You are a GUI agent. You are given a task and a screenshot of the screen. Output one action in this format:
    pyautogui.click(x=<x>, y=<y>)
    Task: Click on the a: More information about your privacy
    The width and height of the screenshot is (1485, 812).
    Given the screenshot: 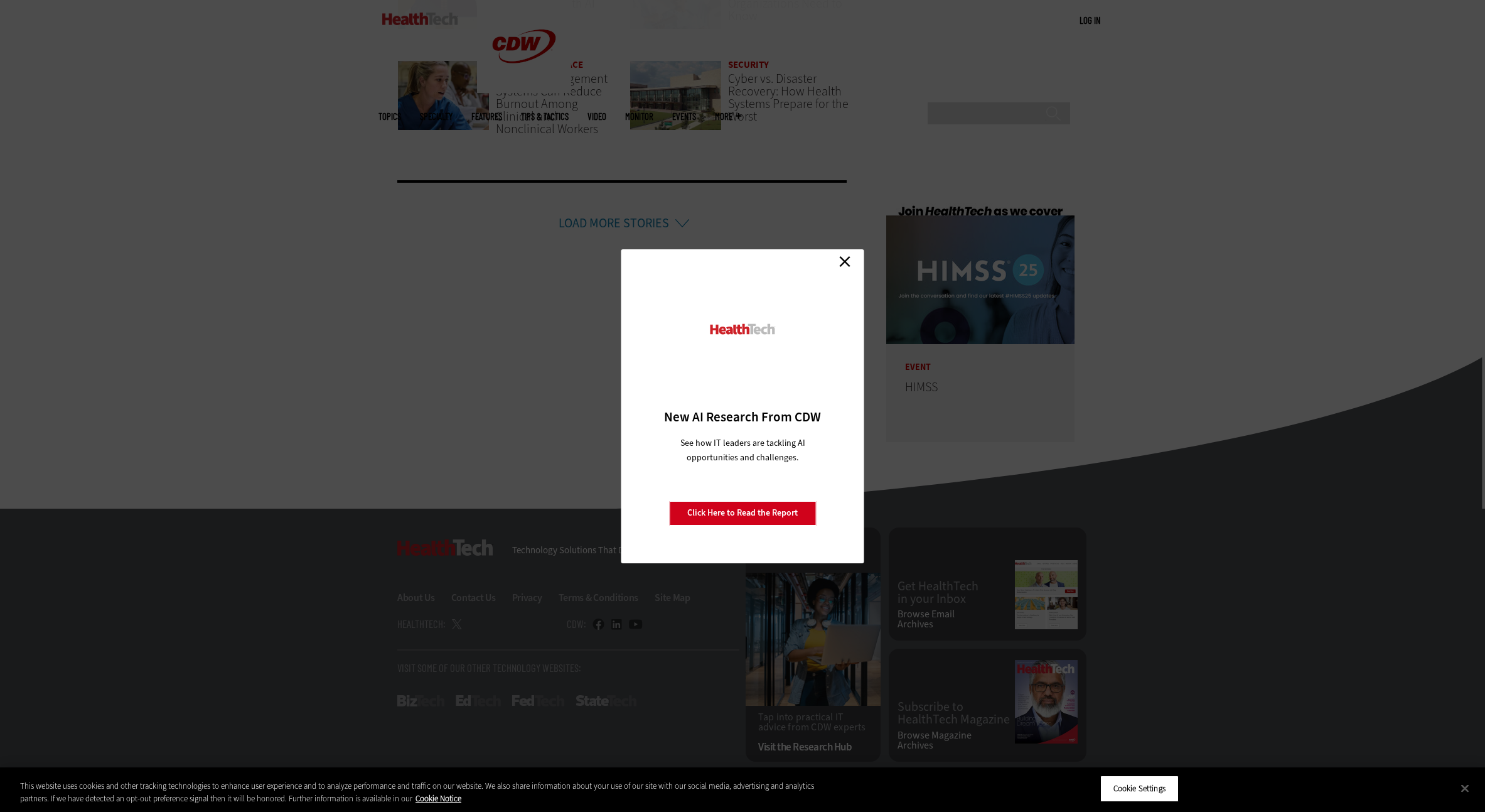 What is the action you would take?
    pyautogui.click(x=438, y=797)
    